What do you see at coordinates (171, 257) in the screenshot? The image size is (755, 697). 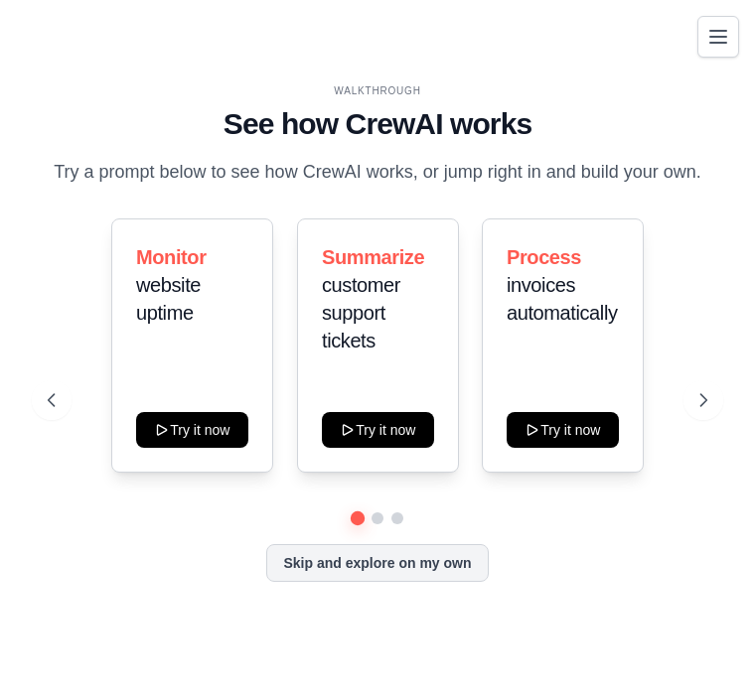 I see `span: Monitor` at bounding box center [171, 257].